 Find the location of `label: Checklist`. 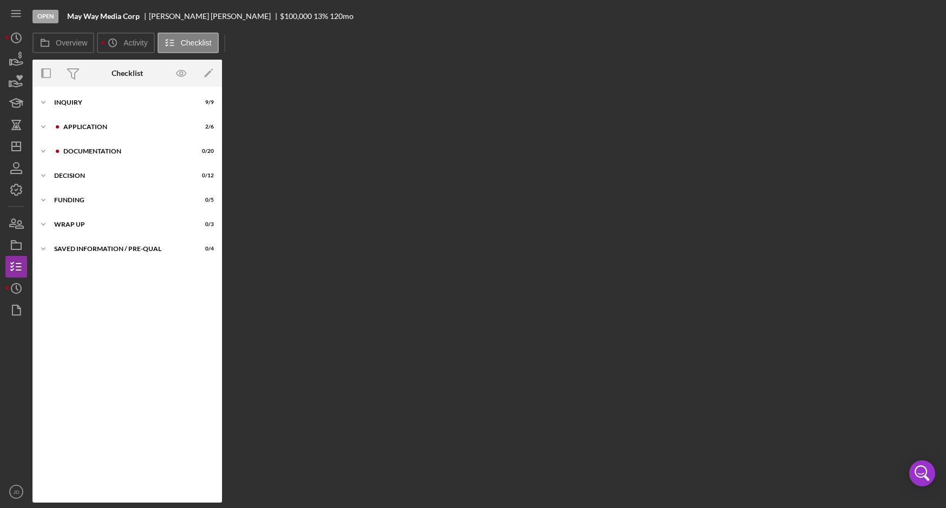

label: Checklist is located at coordinates (196, 43).